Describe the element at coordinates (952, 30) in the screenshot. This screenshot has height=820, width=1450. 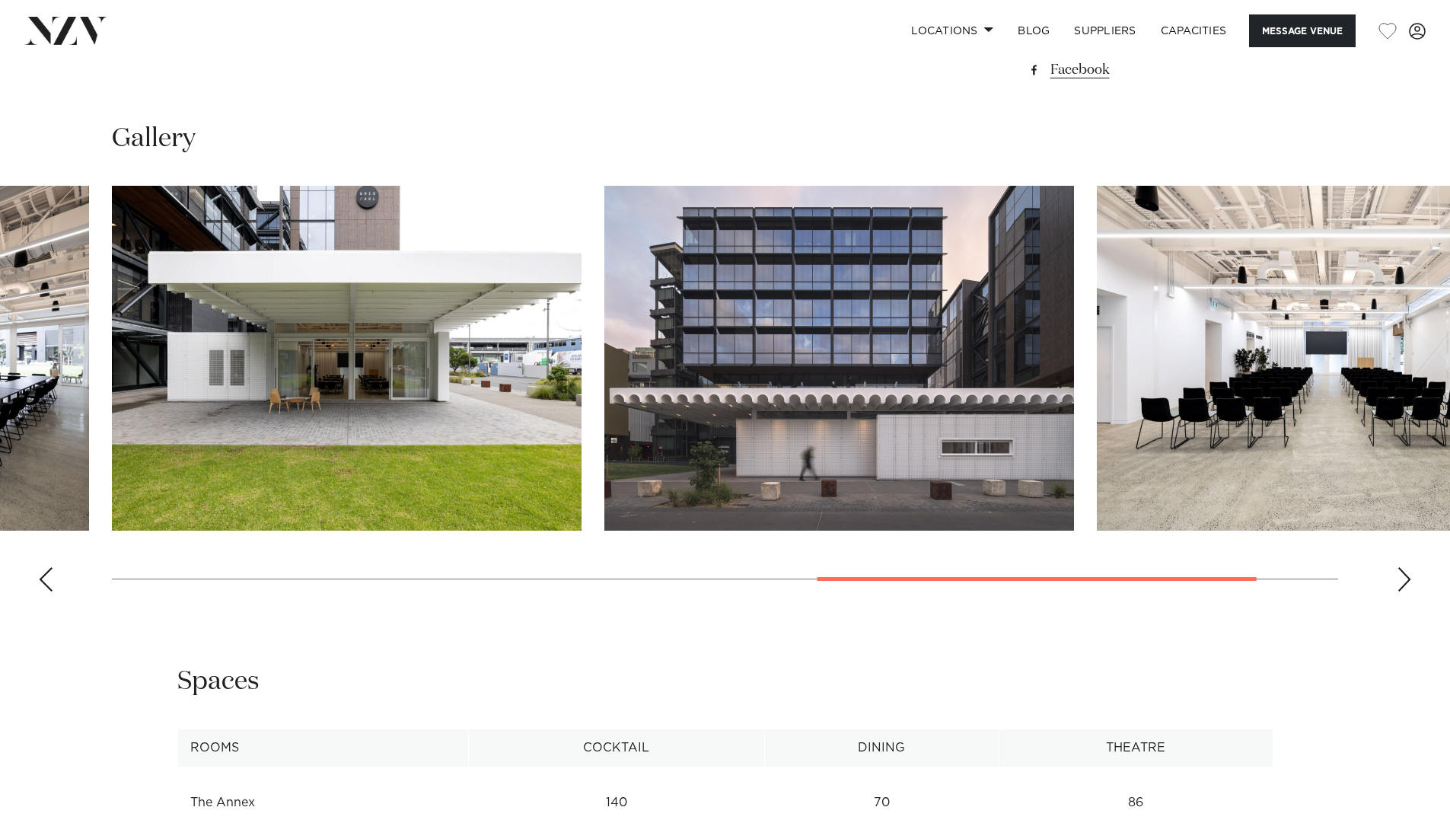
I see `a: Locations` at that location.